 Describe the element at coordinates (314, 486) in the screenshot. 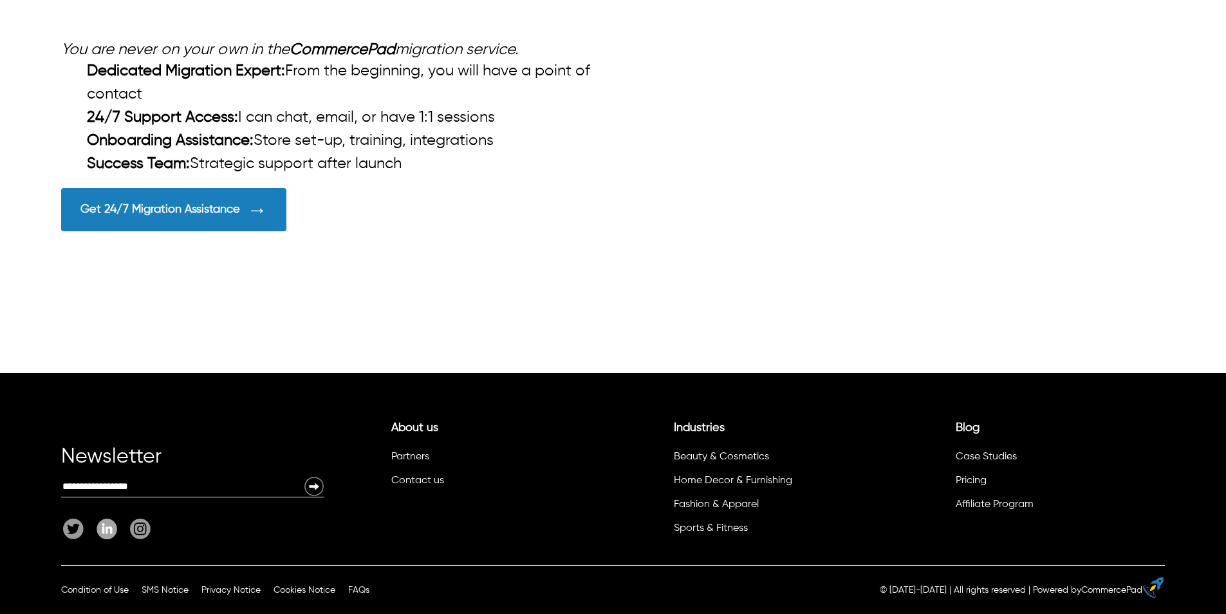

I see `img: Newsletter Submit` at that location.